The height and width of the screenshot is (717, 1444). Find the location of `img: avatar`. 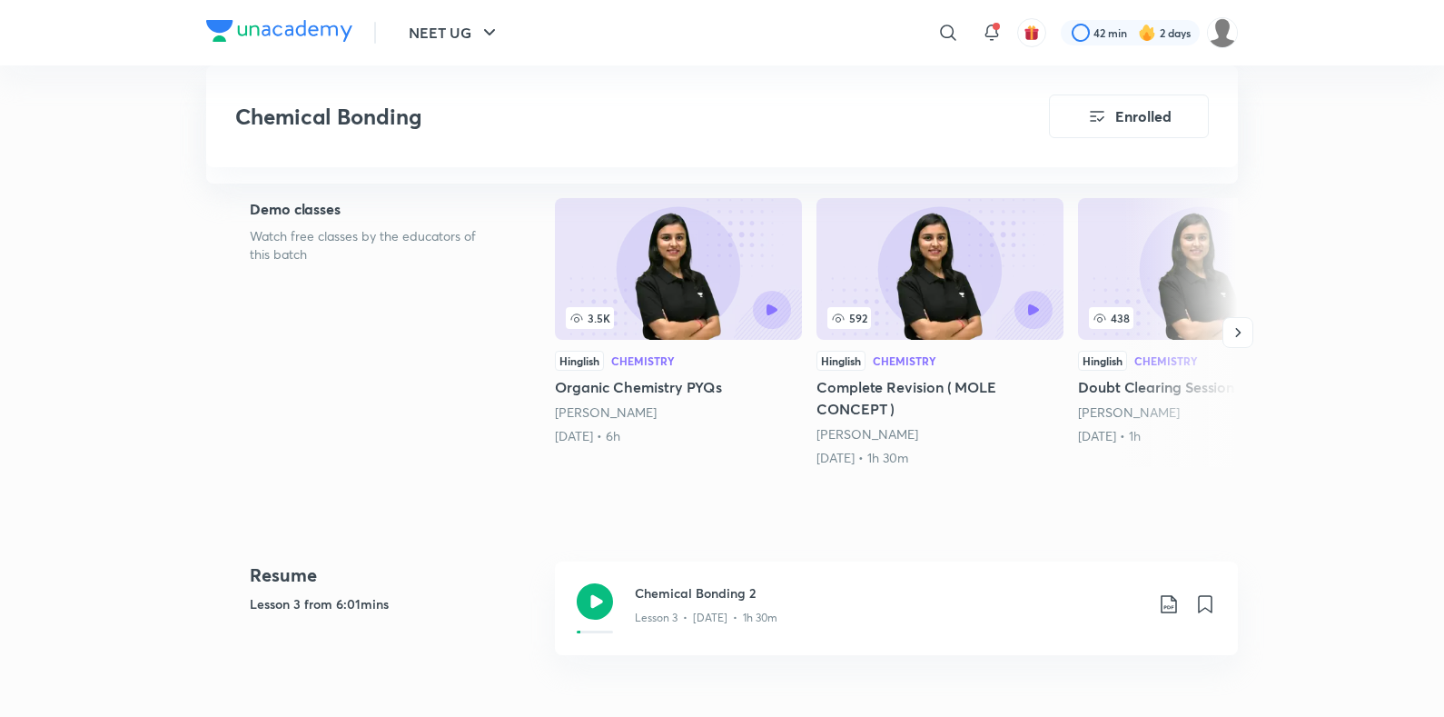

img: avatar is located at coordinates (1032, 33).